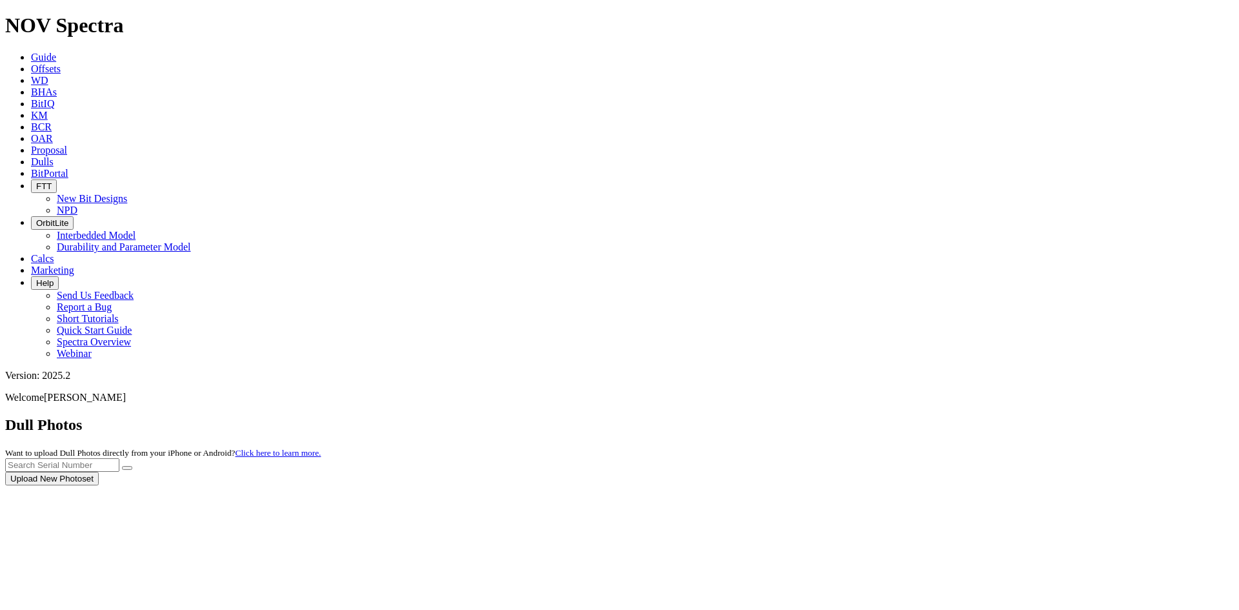  I want to click on a: KM, so click(39, 115).